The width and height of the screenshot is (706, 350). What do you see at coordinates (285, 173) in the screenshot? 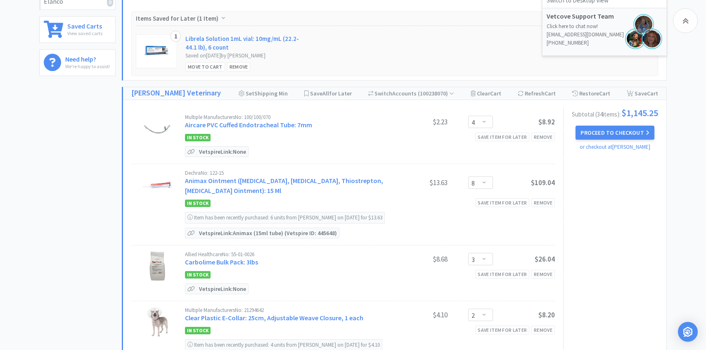
I see `div: Dechra No: 122-15` at bounding box center [285, 173].